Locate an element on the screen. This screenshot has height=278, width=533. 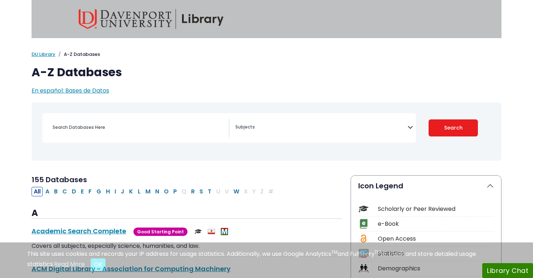
button: Filter Results O is located at coordinates (166, 192).